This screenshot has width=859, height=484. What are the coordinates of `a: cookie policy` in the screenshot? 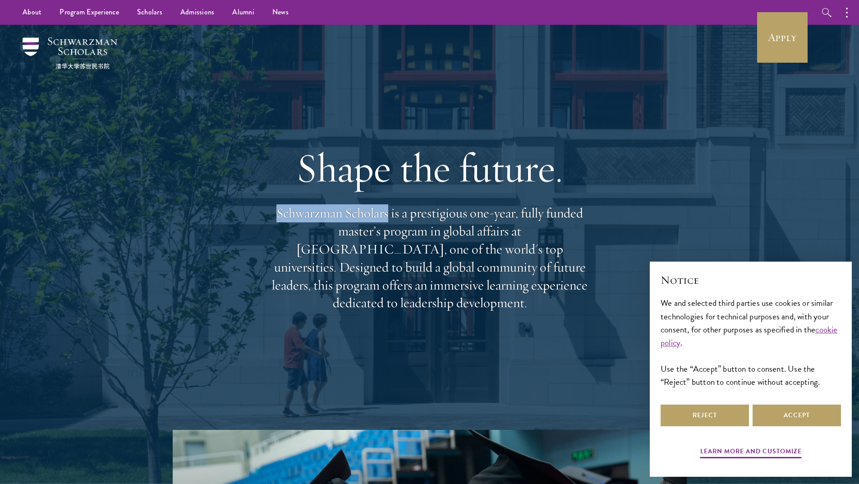 It's located at (749, 336).